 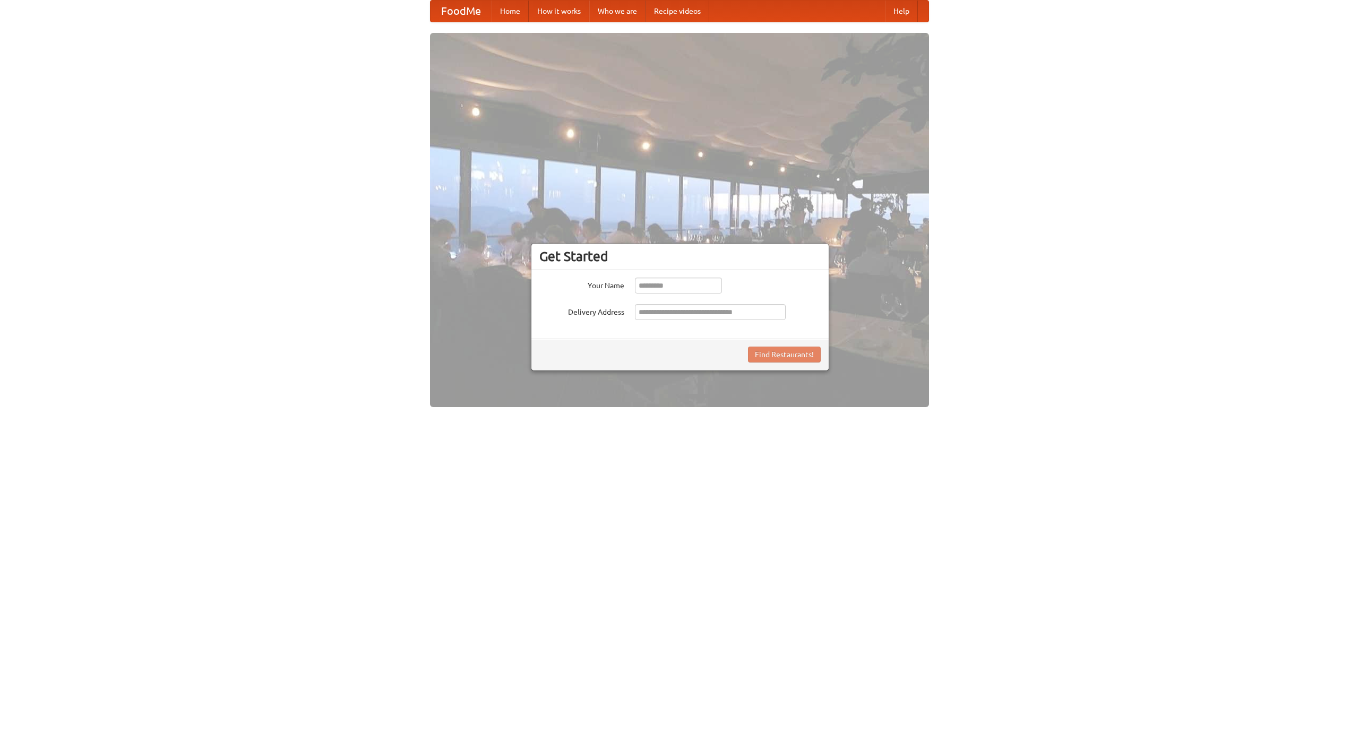 I want to click on h3: Get Started, so click(x=680, y=256).